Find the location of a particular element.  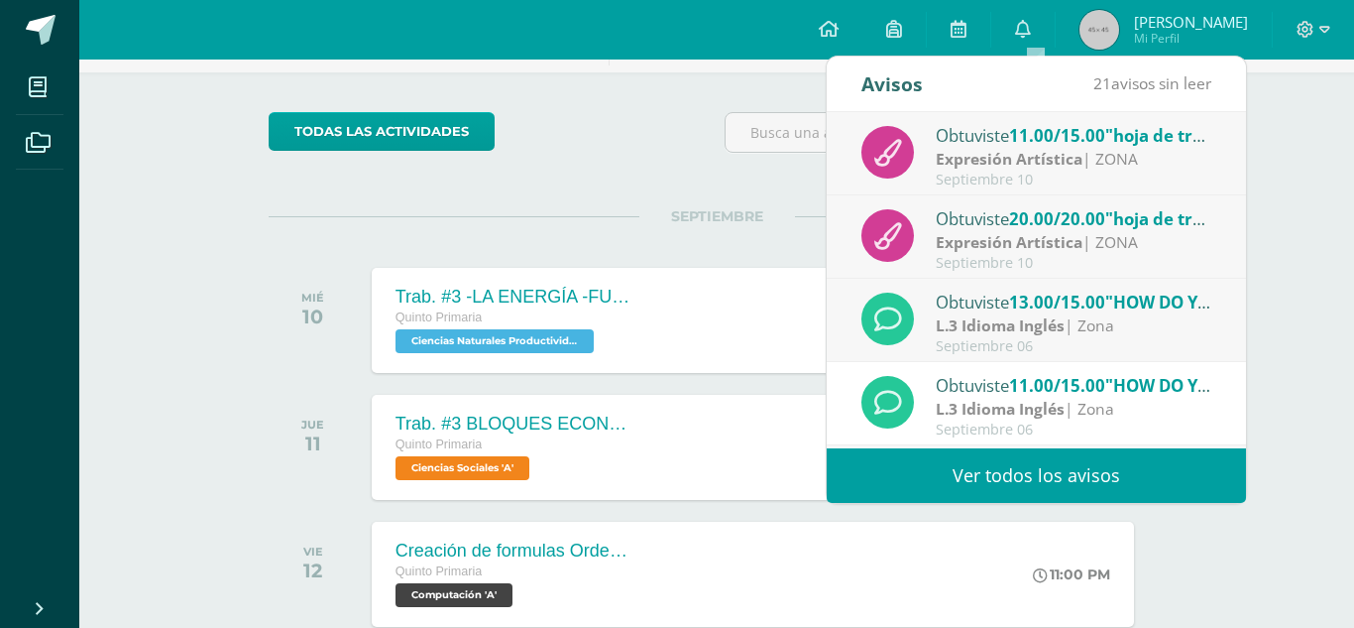

div: 11 is located at coordinates (312, 443).